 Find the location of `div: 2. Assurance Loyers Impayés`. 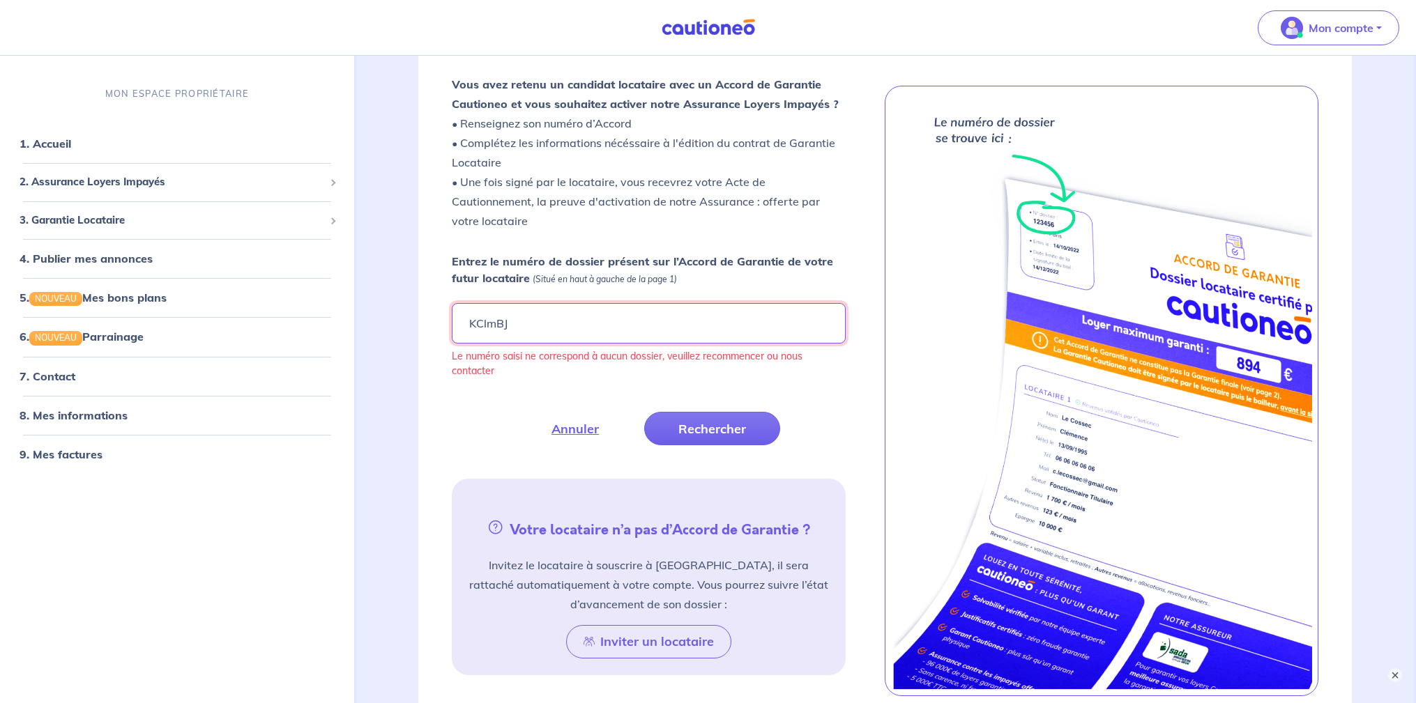

div: 2. Assurance Loyers Impayés is located at coordinates (177, 182).